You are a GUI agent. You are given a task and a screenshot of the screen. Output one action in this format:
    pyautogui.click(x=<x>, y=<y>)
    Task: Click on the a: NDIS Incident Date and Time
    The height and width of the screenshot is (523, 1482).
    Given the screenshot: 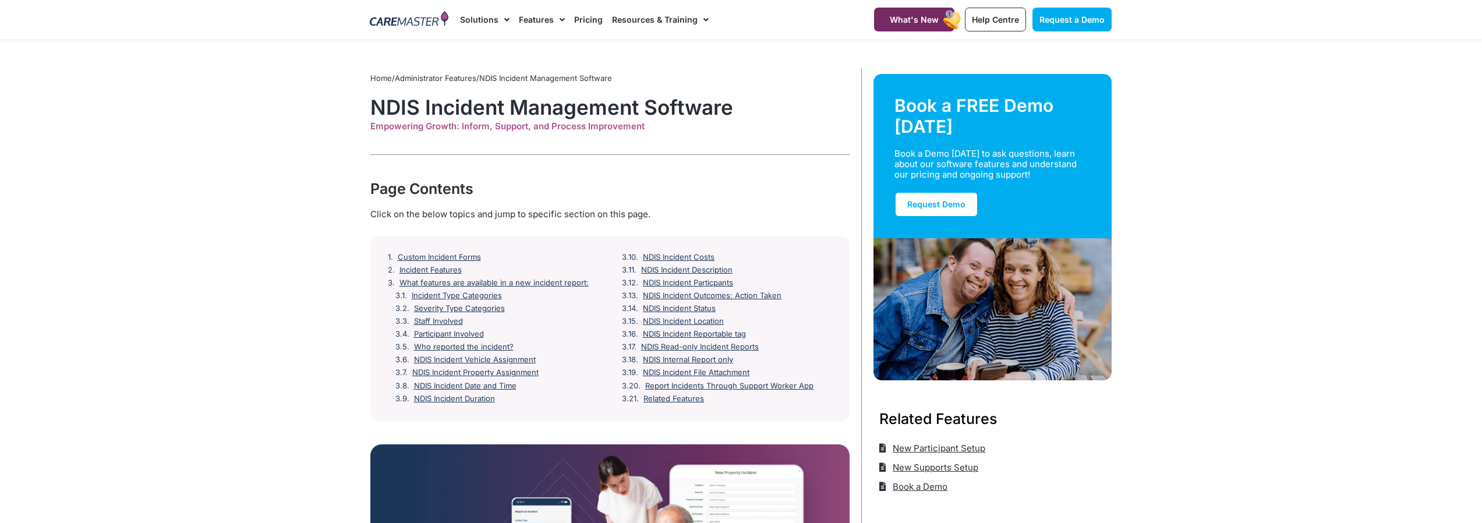 What is the action you would take?
    pyautogui.click(x=465, y=386)
    